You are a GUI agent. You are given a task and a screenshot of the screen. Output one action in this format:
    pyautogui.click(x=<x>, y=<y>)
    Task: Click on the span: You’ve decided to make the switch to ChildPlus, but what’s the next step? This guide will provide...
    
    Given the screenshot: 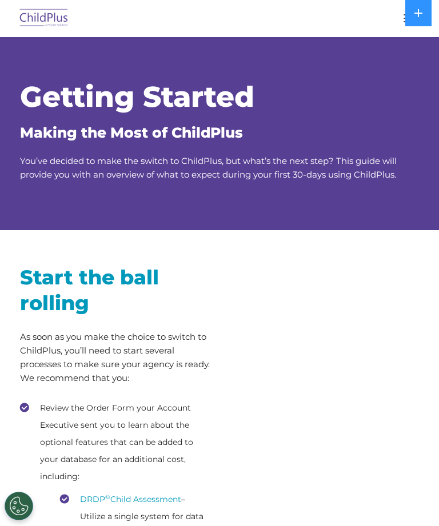 What is the action you would take?
    pyautogui.click(x=208, y=167)
    